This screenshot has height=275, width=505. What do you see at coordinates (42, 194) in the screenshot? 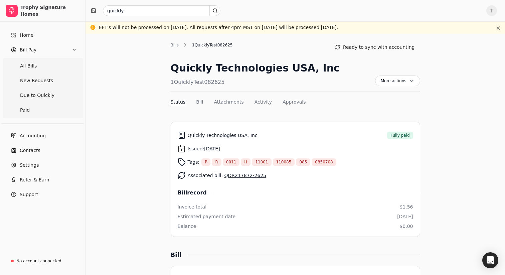
I see `button: Support` at bounding box center [42, 194].